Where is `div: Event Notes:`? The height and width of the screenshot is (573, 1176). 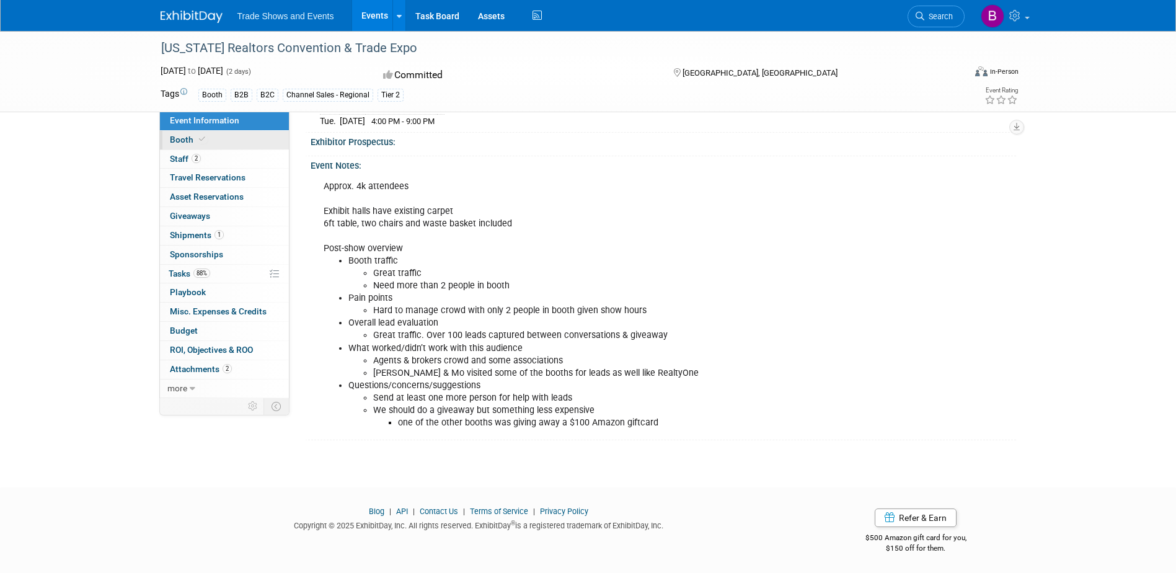
div: Event Notes: is located at coordinates (663, 164).